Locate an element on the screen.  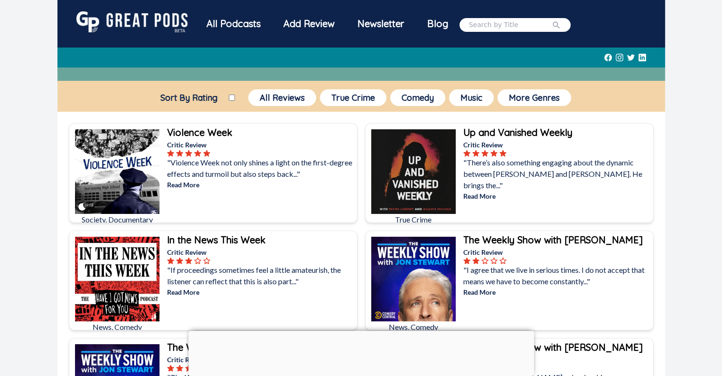
img: Up and Vanished Weekly is located at coordinates (414, 171).